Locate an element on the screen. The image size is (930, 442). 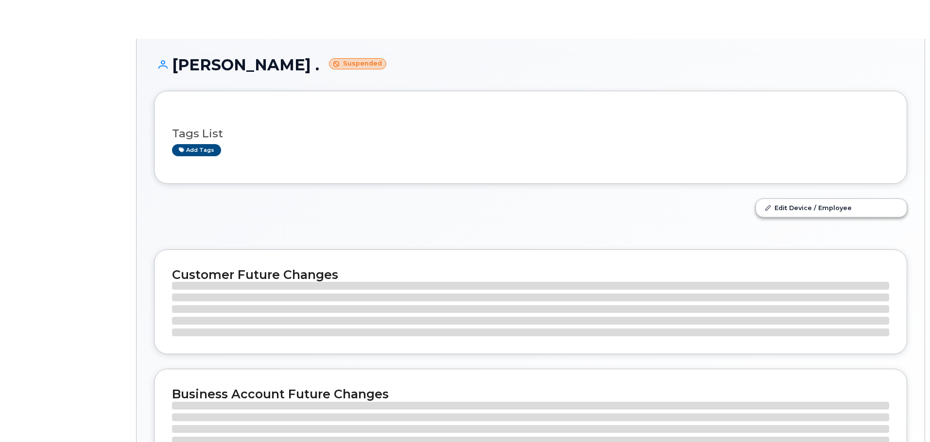
small: Suspended is located at coordinates (357, 64).